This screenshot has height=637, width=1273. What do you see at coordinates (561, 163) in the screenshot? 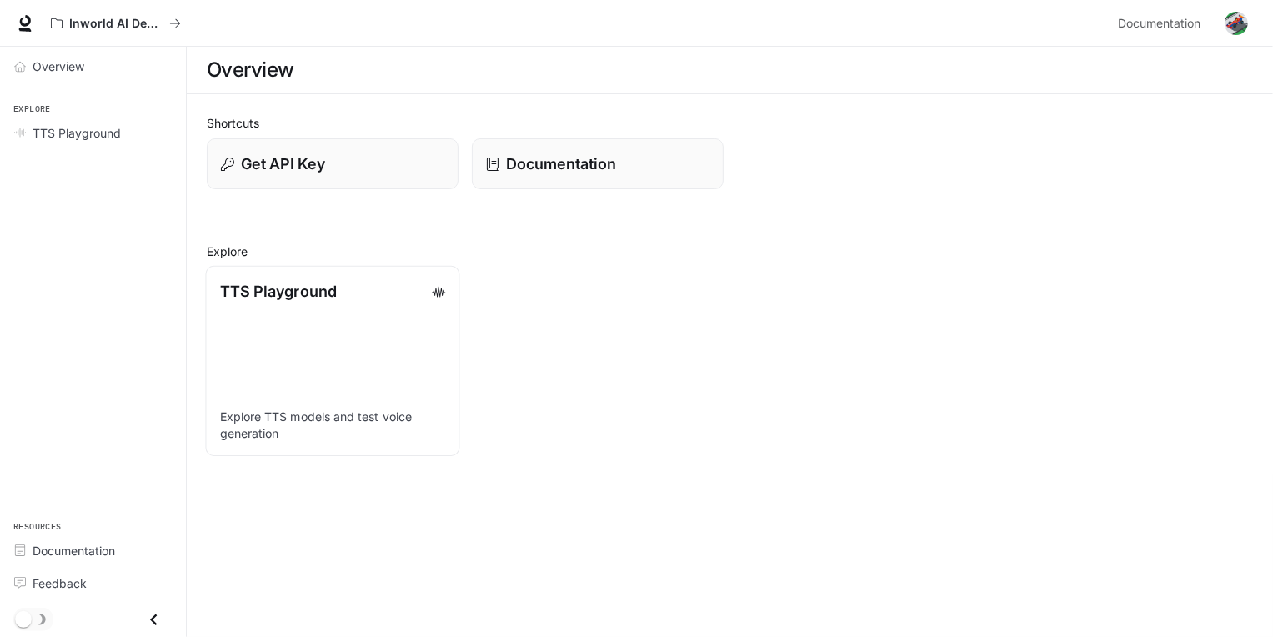
I see `p: Documentation` at bounding box center [561, 163].